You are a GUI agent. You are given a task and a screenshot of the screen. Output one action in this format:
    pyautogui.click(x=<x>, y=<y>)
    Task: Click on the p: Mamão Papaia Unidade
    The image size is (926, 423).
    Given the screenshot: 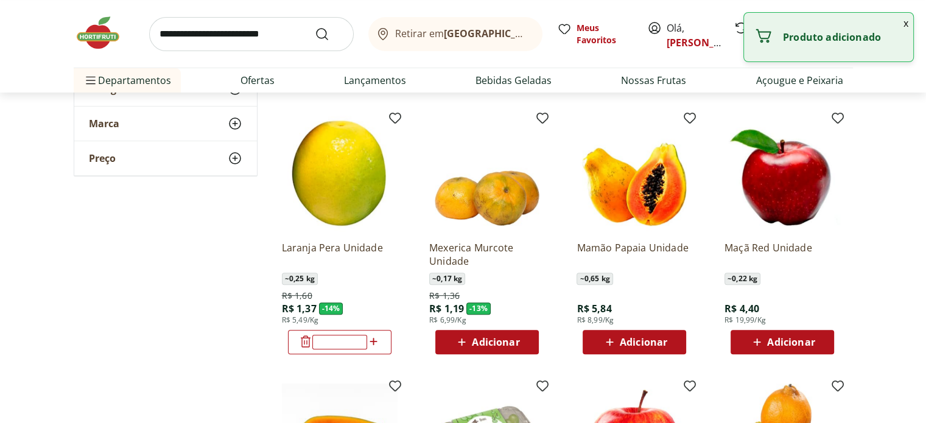 What is the action you would take?
    pyautogui.click(x=634, y=254)
    